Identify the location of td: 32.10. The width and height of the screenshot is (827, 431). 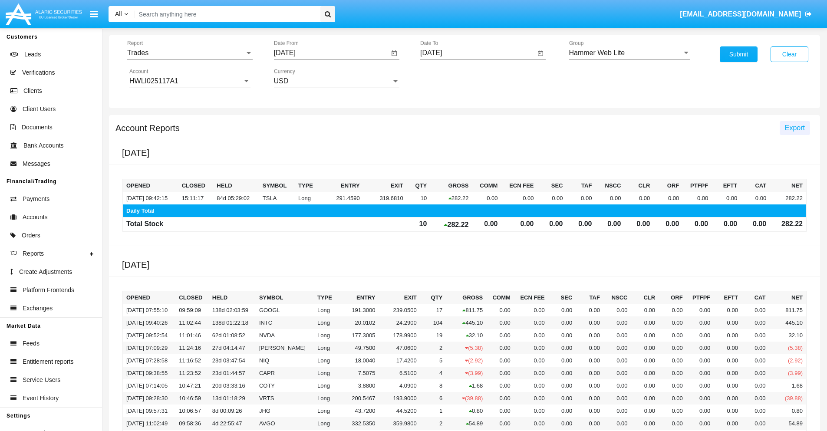
(466, 335).